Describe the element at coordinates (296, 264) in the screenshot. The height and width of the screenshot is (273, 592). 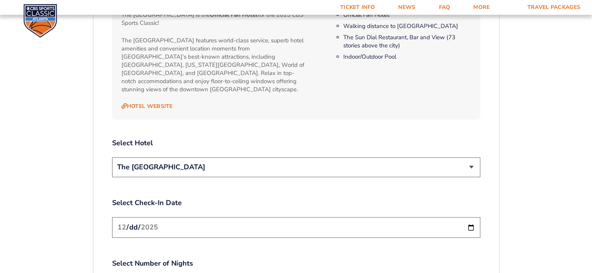
I see `label: Select Number of Nights` at that location.